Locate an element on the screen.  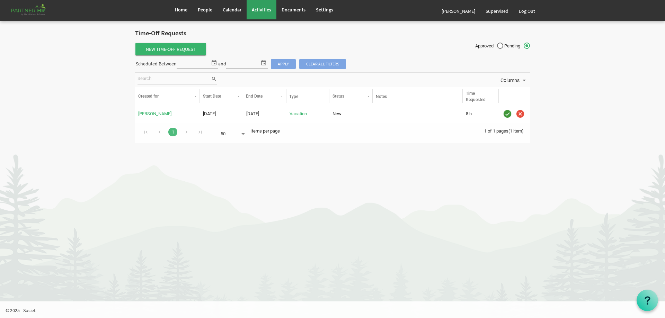
span: Activities is located at coordinates (261, 10).